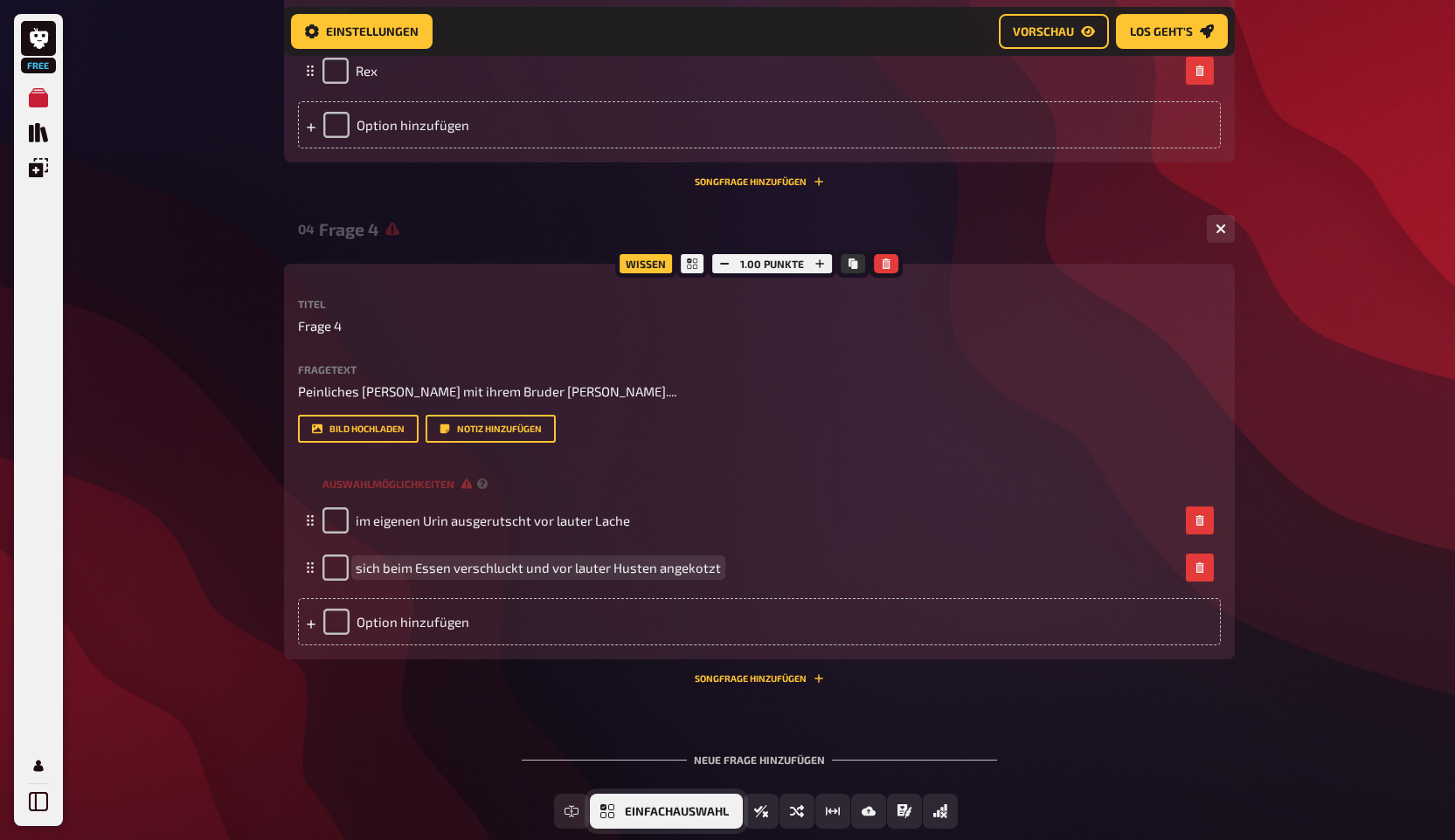  What do you see at coordinates (759, 369) in the screenshot?
I see `label: Fragetext` at bounding box center [759, 369].